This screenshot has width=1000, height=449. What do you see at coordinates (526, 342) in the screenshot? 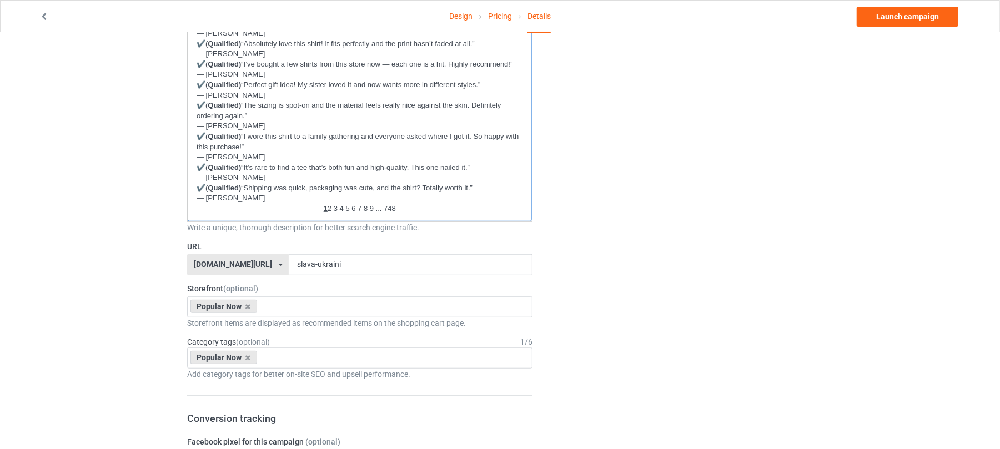
I see `div: 1 / 6` at bounding box center [526, 342].